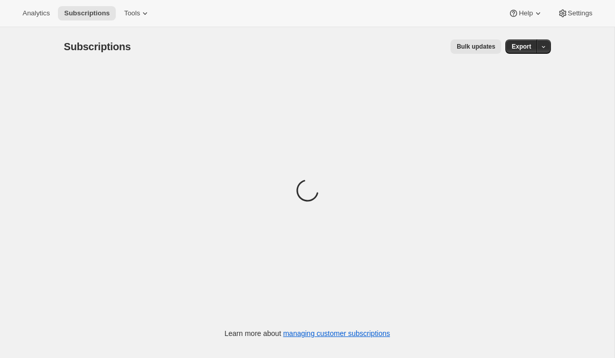  Describe the element at coordinates (575, 13) in the screenshot. I see `button: Settings` at that location.